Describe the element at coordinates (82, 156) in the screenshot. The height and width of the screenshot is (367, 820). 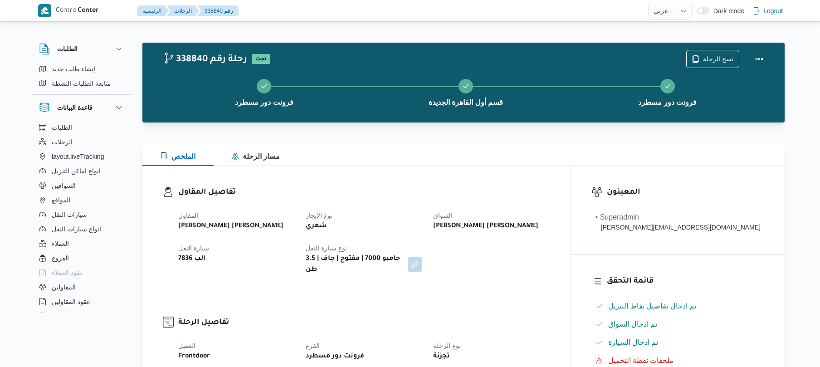
I see `button: layout.liveTracking` at that location.